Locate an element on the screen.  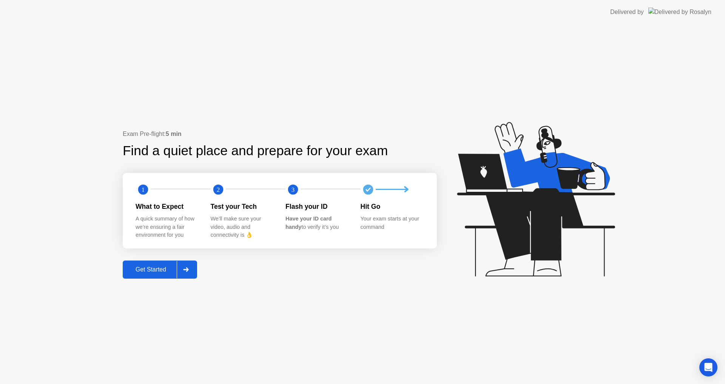
div: Hit Go is located at coordinates (392, 207).